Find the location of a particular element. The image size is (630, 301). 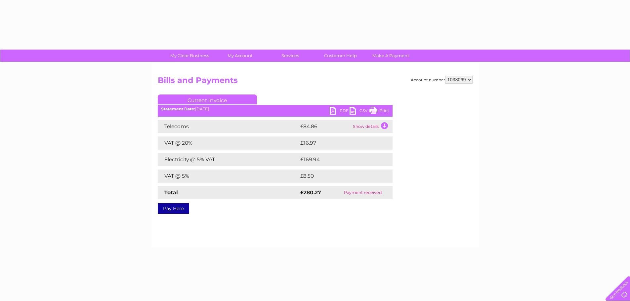

h2: Bills and Payments is located at coordinates (315, 82).